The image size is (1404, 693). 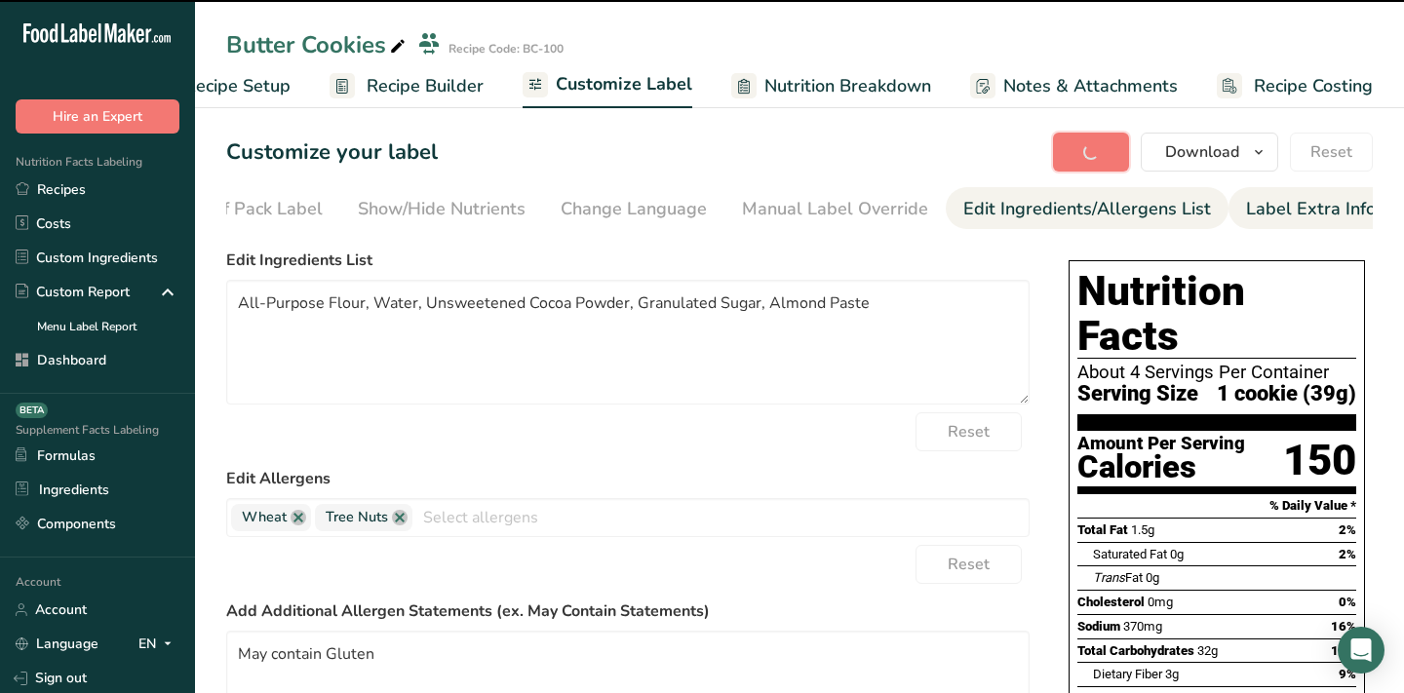 I want to click on a: Recipe Costing, so click(x=1295, y=86).